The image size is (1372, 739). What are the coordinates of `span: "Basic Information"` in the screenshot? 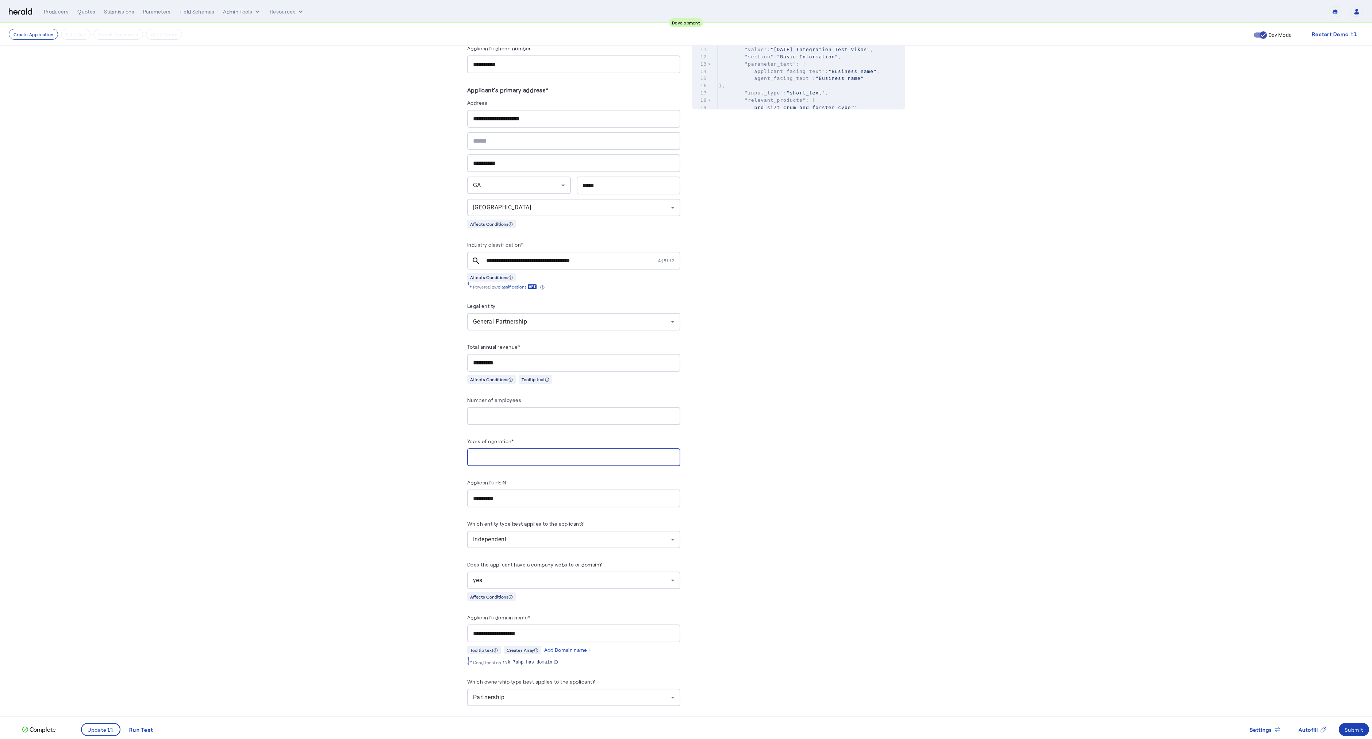 It's located at (807, 57).